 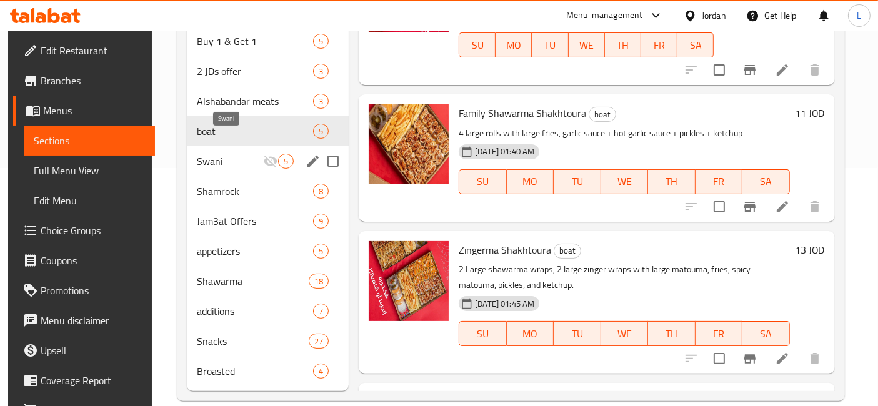 What do you see at coordinates (587, 45) in the screenshot?
I see `span: WE` at bounding box center [587, 45].